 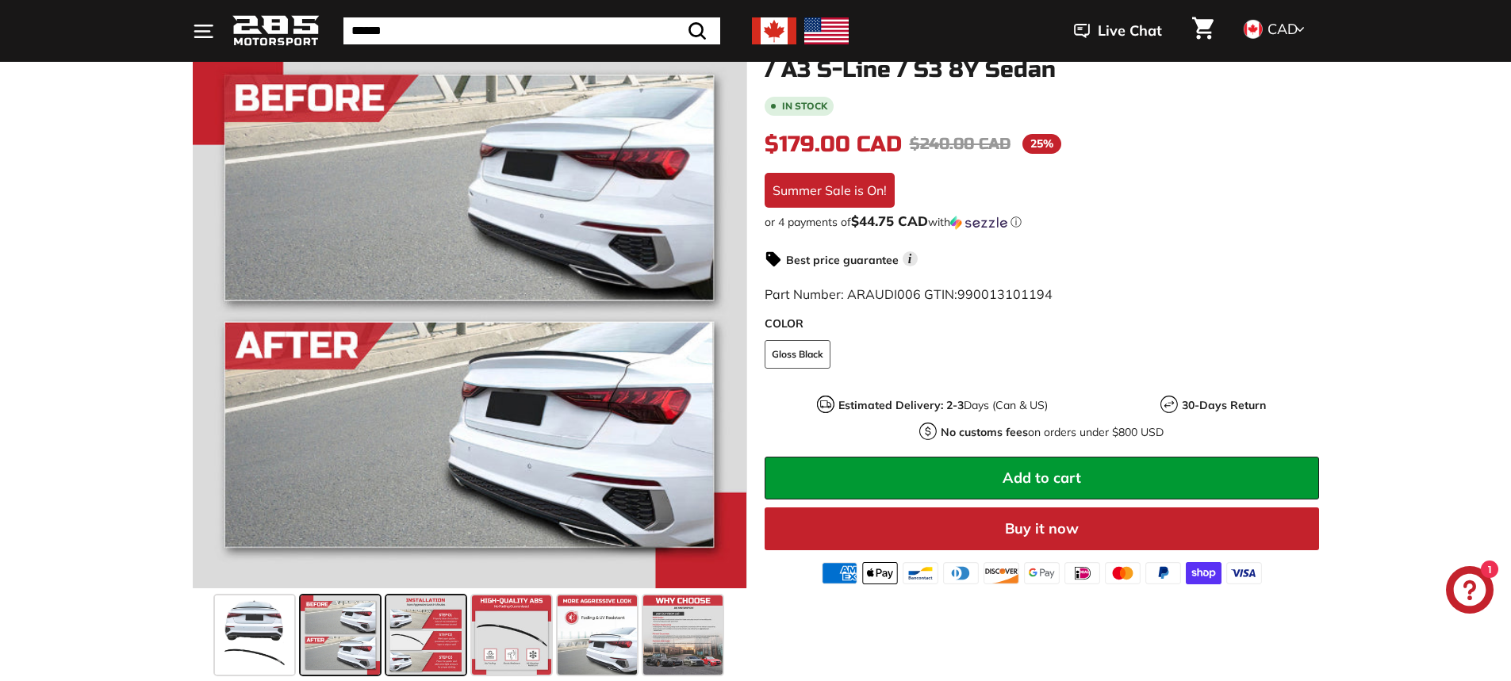 I want to click on span: CAD, so click(x=1282, y=29).